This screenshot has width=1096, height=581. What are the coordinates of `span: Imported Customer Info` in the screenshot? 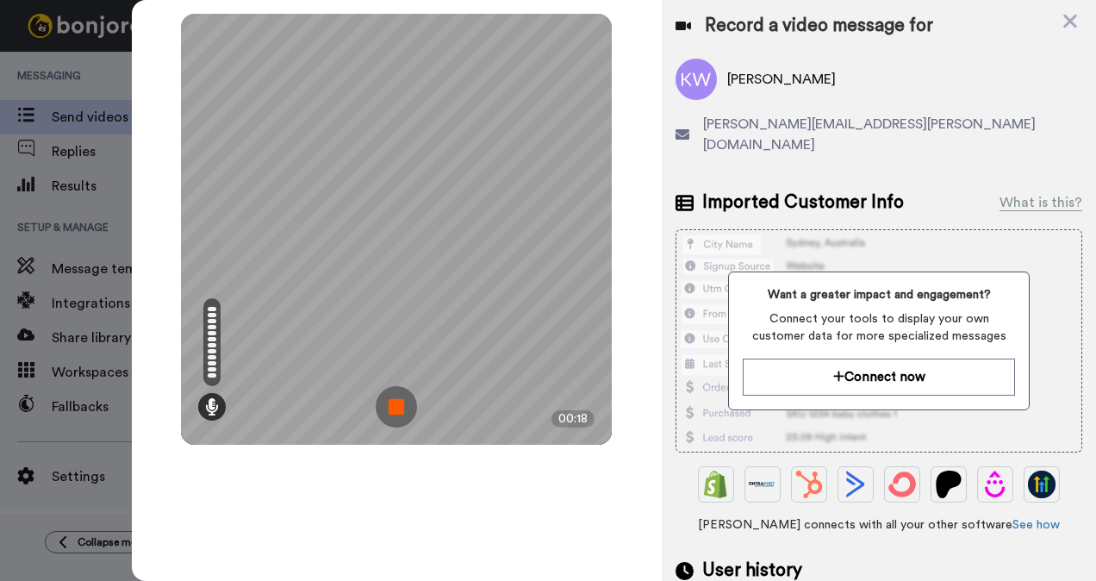 It's located at (803, 203).